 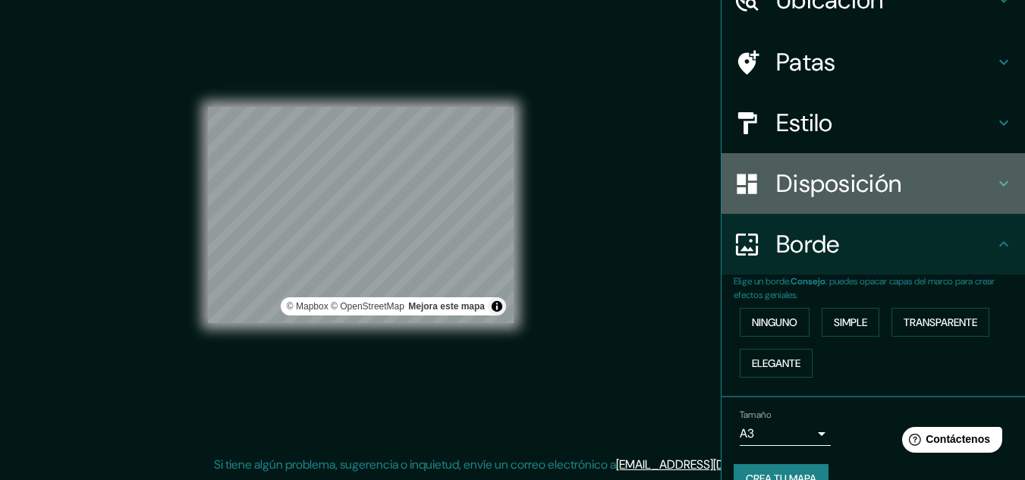 What do you see at coordinates (415, 464) in the screenshot?
I see `font: Si tiene algún problema, sugerencia o inquietud, envíe un correo electrónico a` at bounding box center [415, 464].